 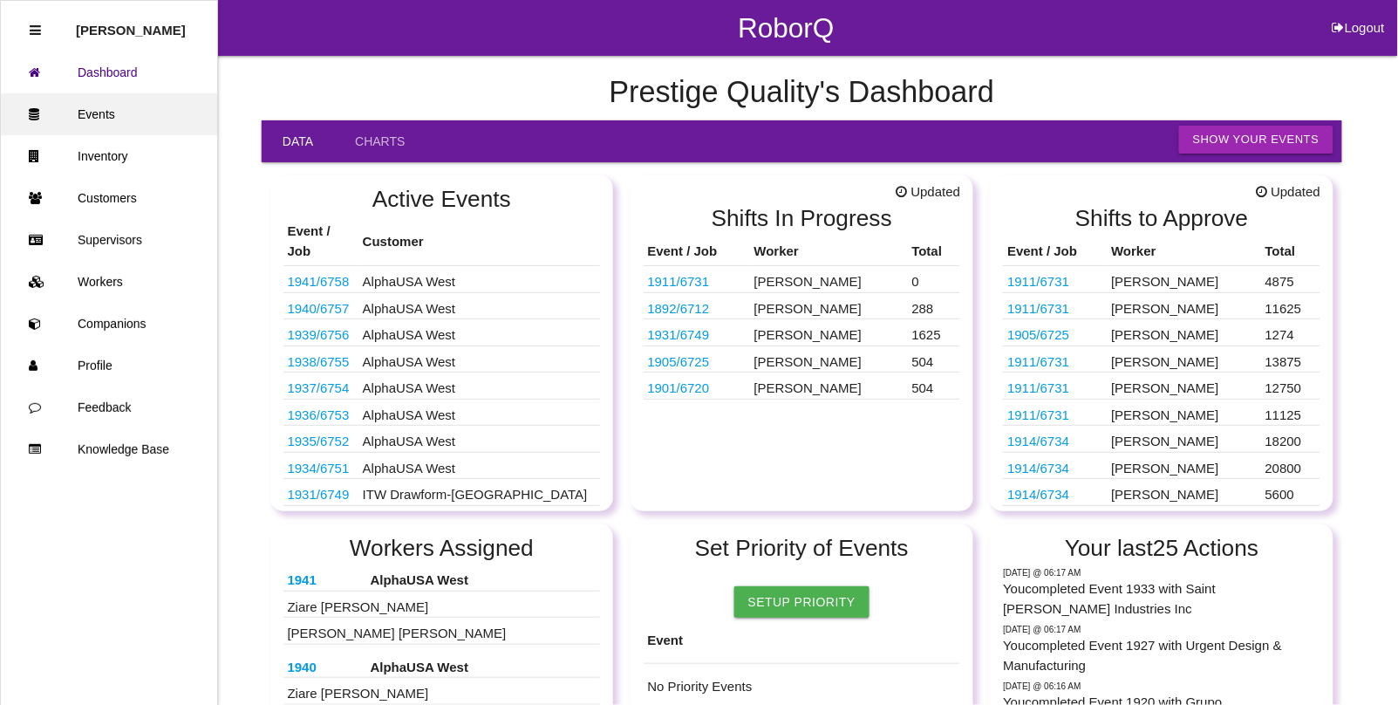 I want to click on a: Workers, so click(x=109, y=282).